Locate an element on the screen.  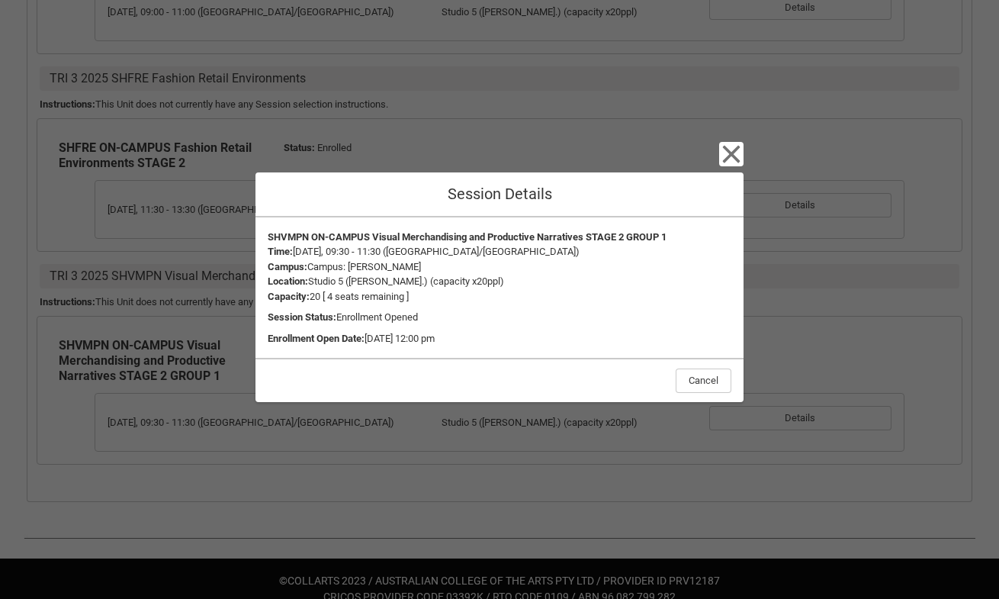
strong: Campus : is located at coordinates (288, 266).